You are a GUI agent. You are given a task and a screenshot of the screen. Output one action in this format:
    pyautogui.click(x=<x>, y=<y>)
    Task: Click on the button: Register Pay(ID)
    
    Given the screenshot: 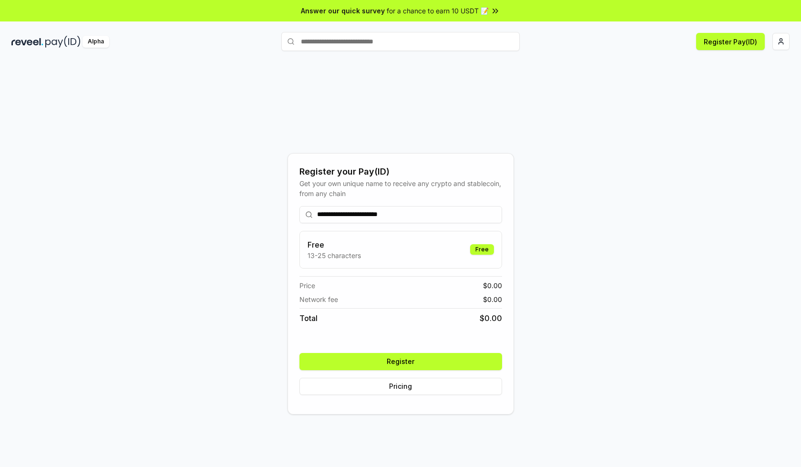 What is the action you would take?
    pyautogui.click(x=731, y=42)
    